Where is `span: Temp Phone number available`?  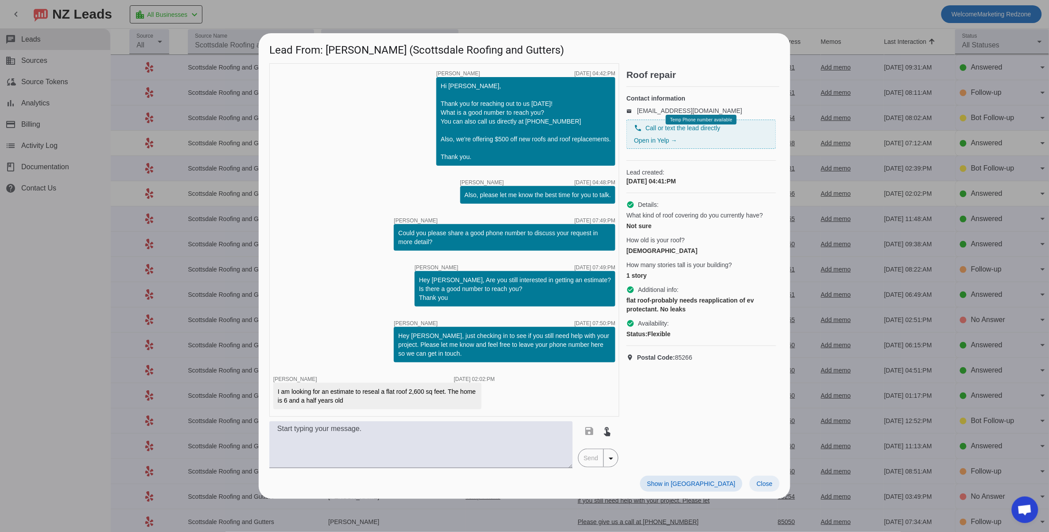
span: Temp Phone number available is located at coordinates (701, 120).